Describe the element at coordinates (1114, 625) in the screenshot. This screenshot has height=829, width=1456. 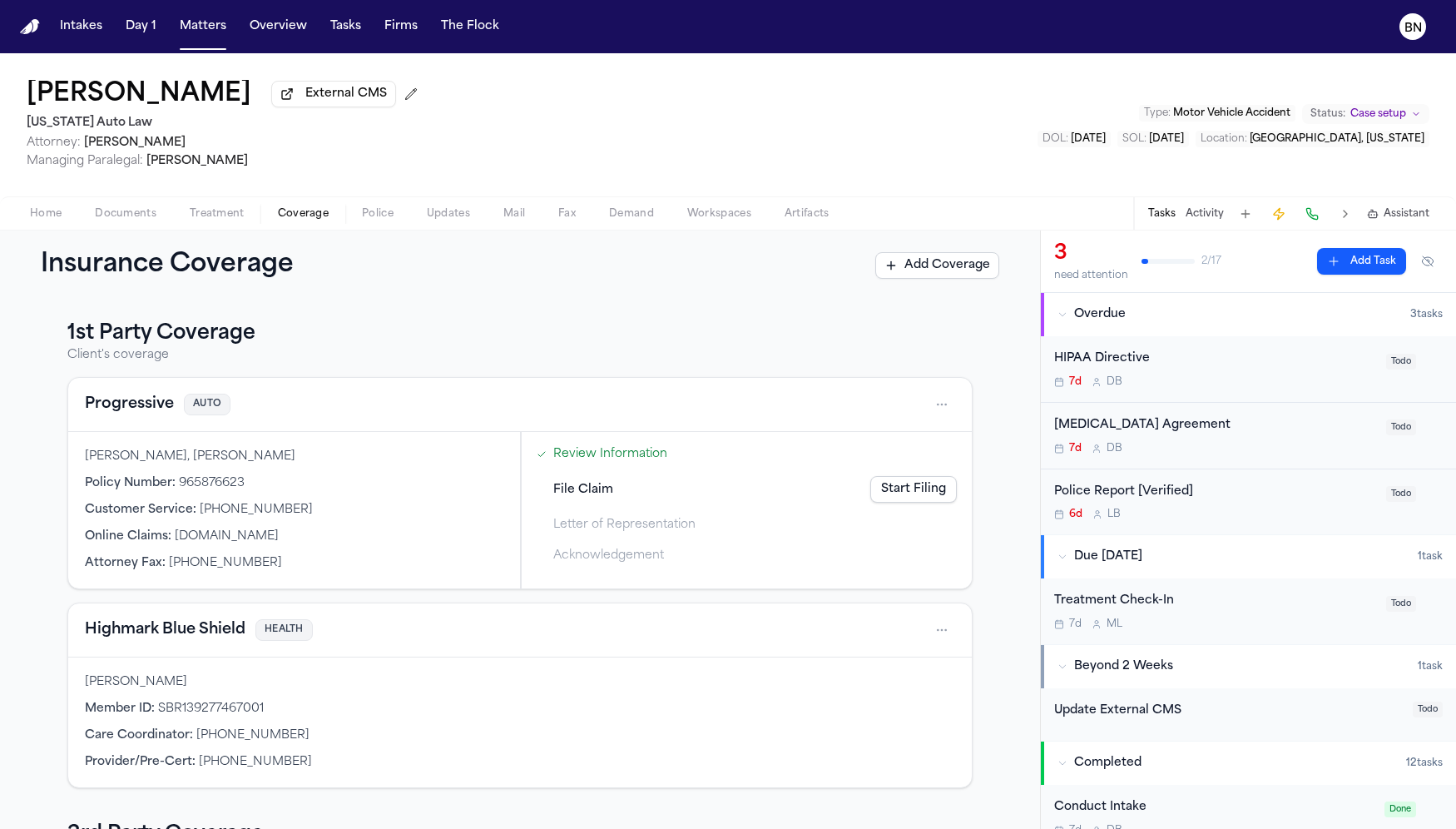
I see `span: M L` at that location.